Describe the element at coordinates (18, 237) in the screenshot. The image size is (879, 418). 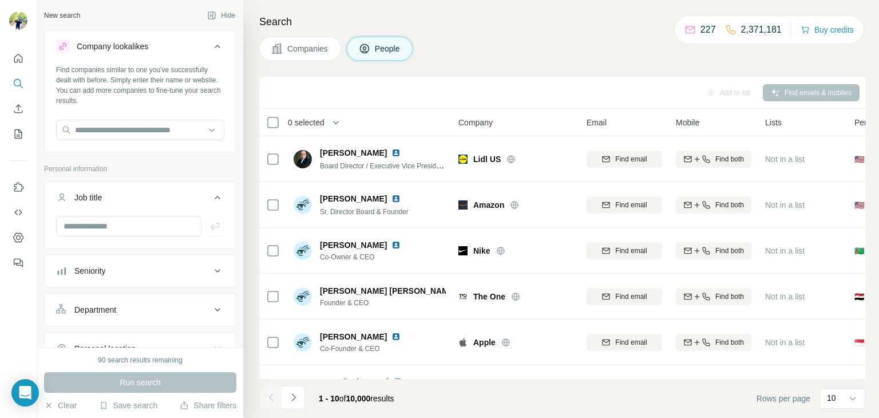
I see `button: Dashboard` at that location.